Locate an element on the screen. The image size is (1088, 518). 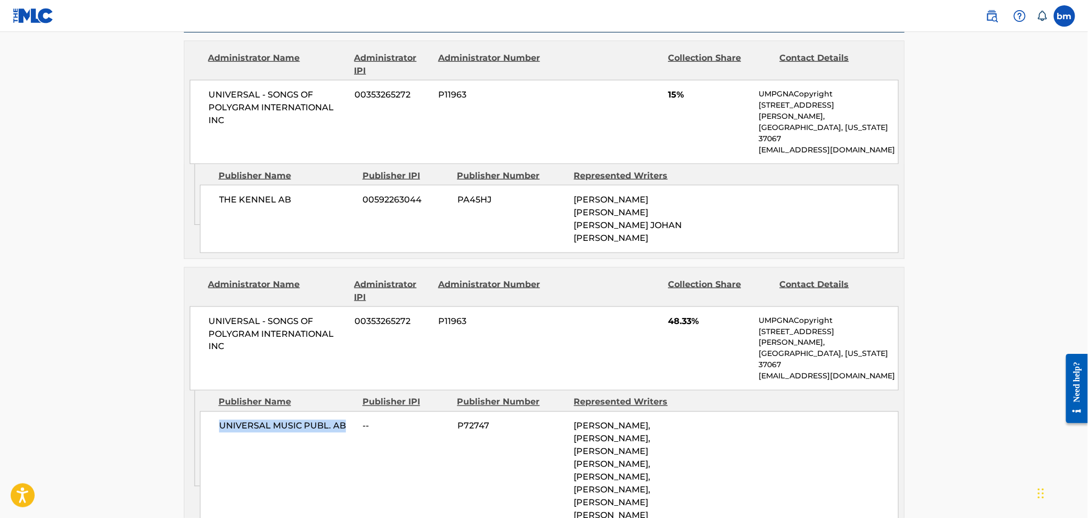
div: Chat Widget is located at coordinates (1062, 493).